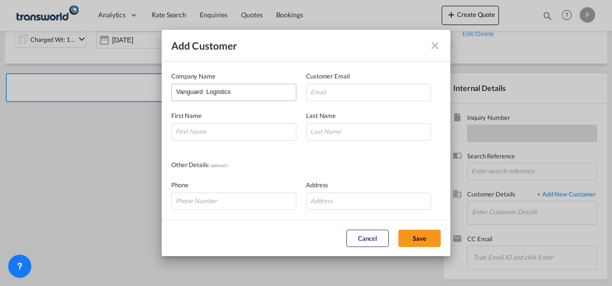  Describe the element at coordinates (306, 143) in the screenshot. I see `md-dialog: Add Customer Company ...` at that location.